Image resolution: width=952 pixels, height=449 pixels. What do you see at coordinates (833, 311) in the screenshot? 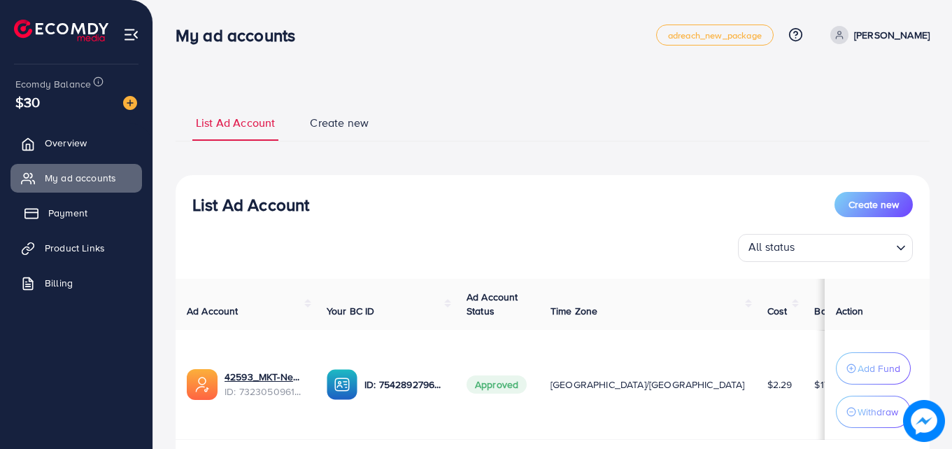
I see `span: Balance` at bounding box center [833, 311].